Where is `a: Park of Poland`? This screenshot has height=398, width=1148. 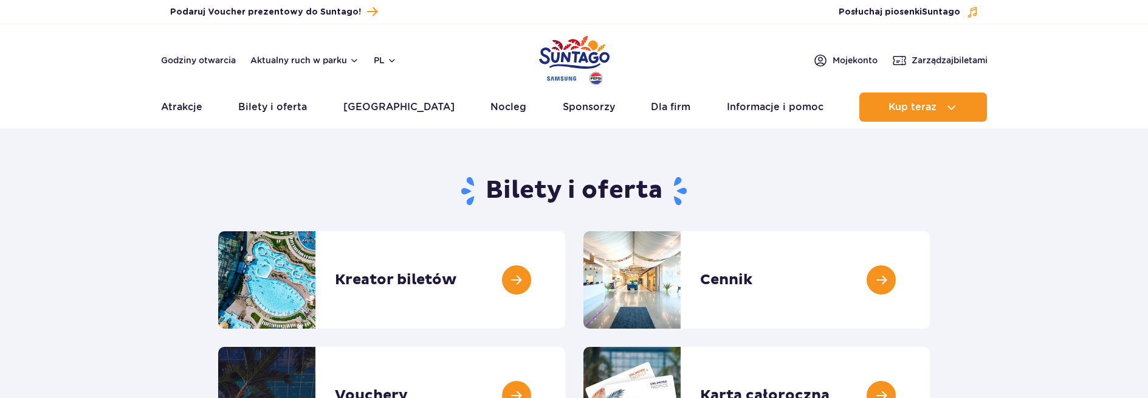 a: Park of Poland is located at coordinates (574, 58).